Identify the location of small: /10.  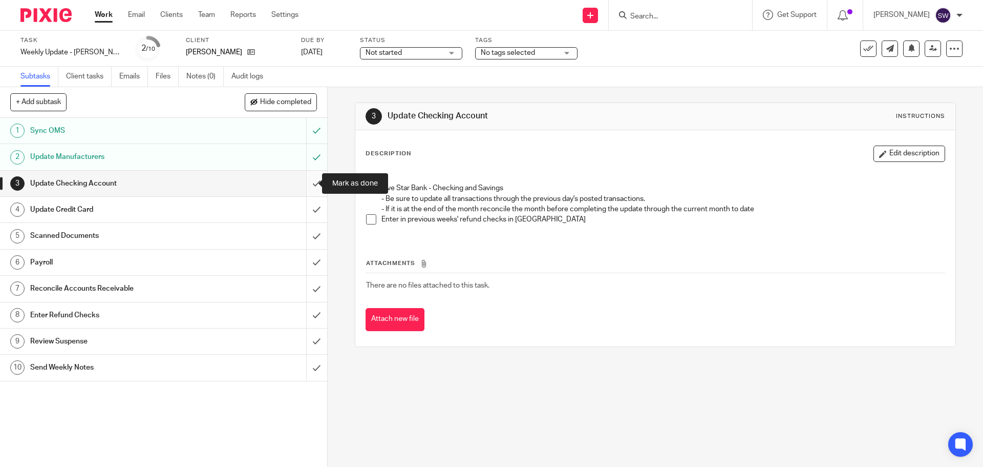
(151, 49).